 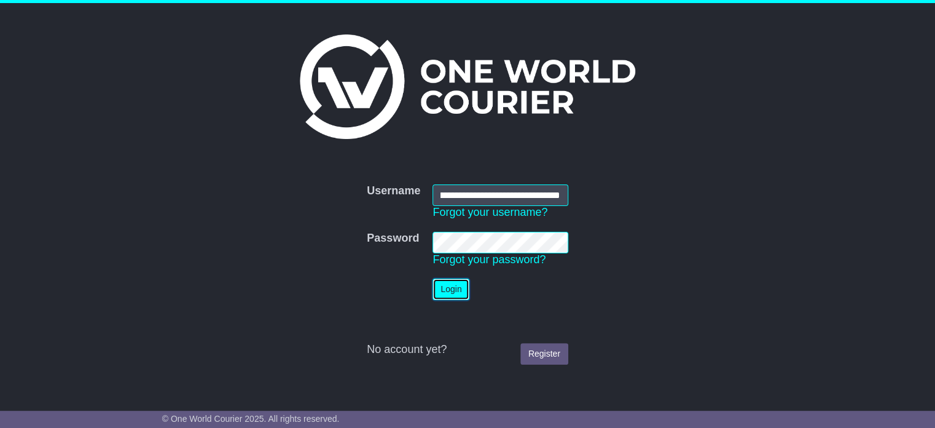 I want to click on a: Forgot your password?, so click(x=489, y=259).